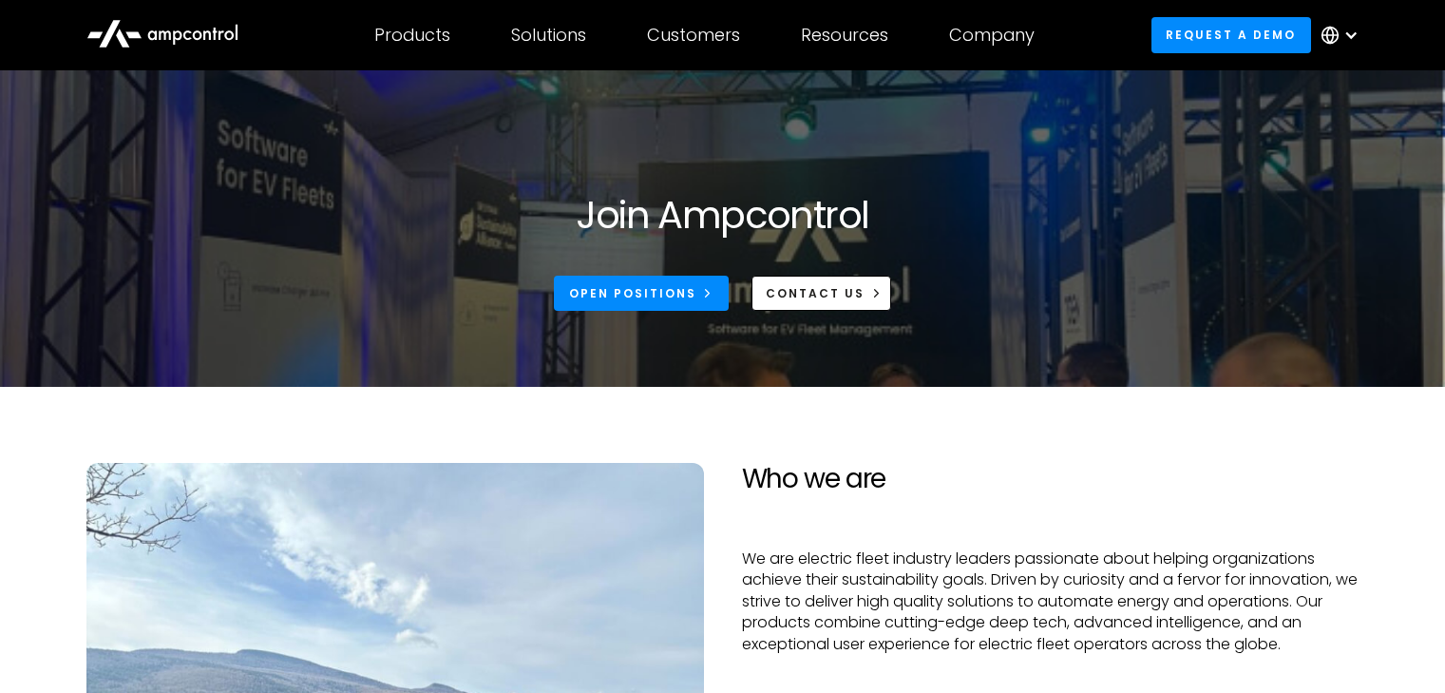 This screenshot has width=1445, height=693. I want to click on h2: Who we are, so click(1050, 479).